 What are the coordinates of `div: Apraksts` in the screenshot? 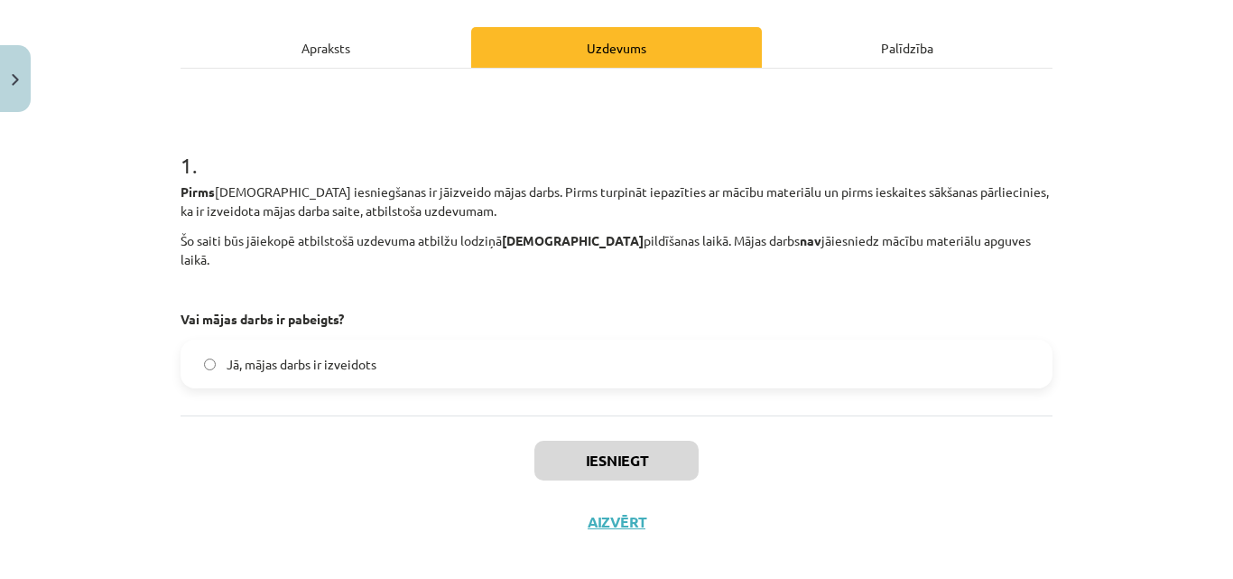 It's located at (326, 47).